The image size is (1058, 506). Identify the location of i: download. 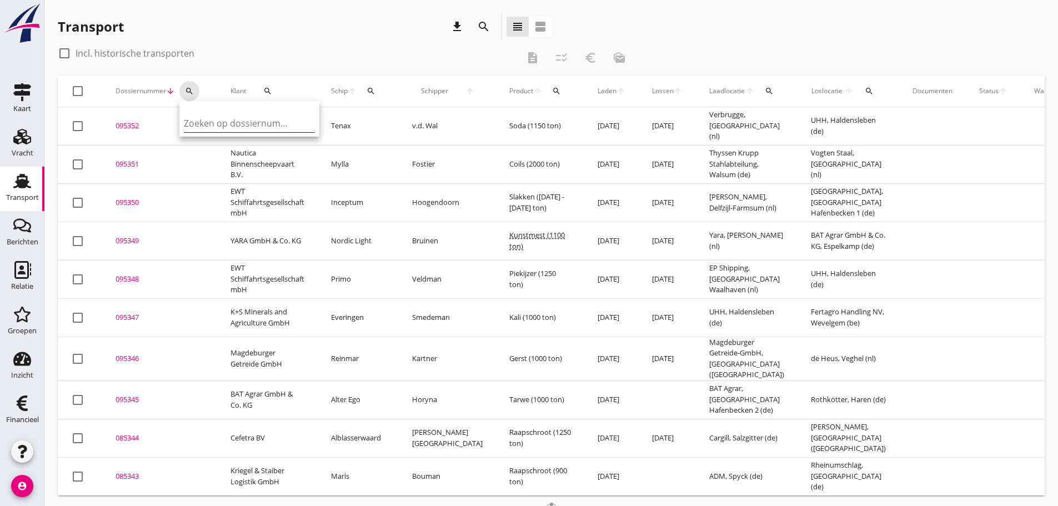
(457, 27).